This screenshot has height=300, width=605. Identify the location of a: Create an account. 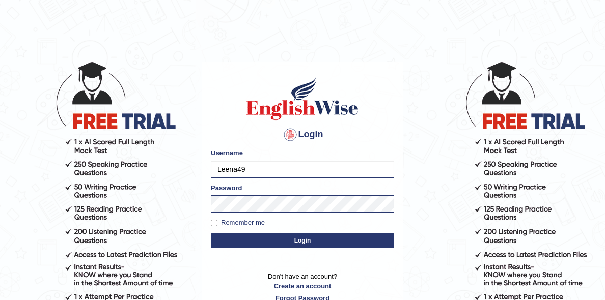
(302, 286).